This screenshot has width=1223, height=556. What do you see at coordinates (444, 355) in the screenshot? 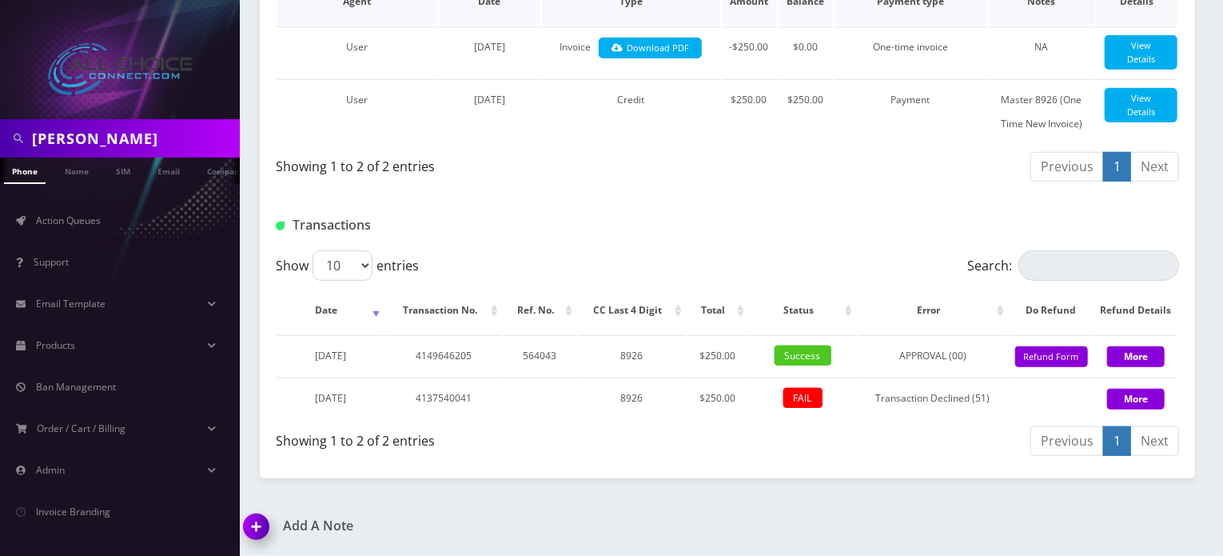
I see `td: 4149646205` at bounding box center [444, 355].